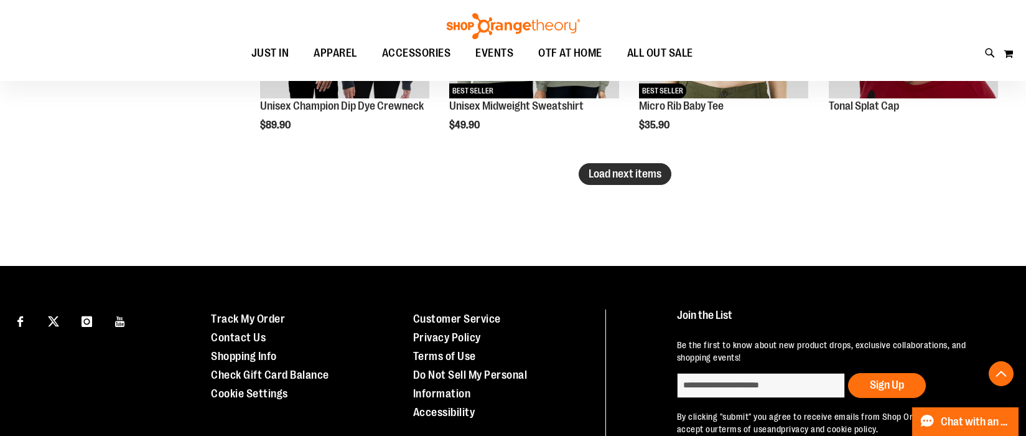 Image resolution: width=1026 pixels, height=436 pixels. What do you see at coordinates (839, 422) in the screenshot?
I see `p: By clicking "submit" you agree to receive emails from Shop Orangetheory and accept our and` at bounding box center [839, 422].